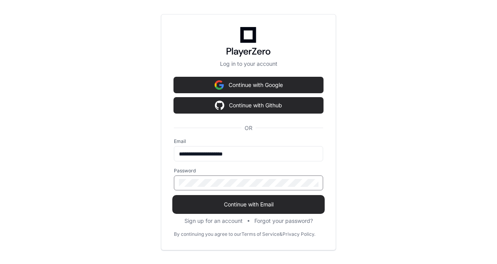 This screenshot has width=497, height=264. I want to click on div: By continuing you agree to our, so click(208, 234).